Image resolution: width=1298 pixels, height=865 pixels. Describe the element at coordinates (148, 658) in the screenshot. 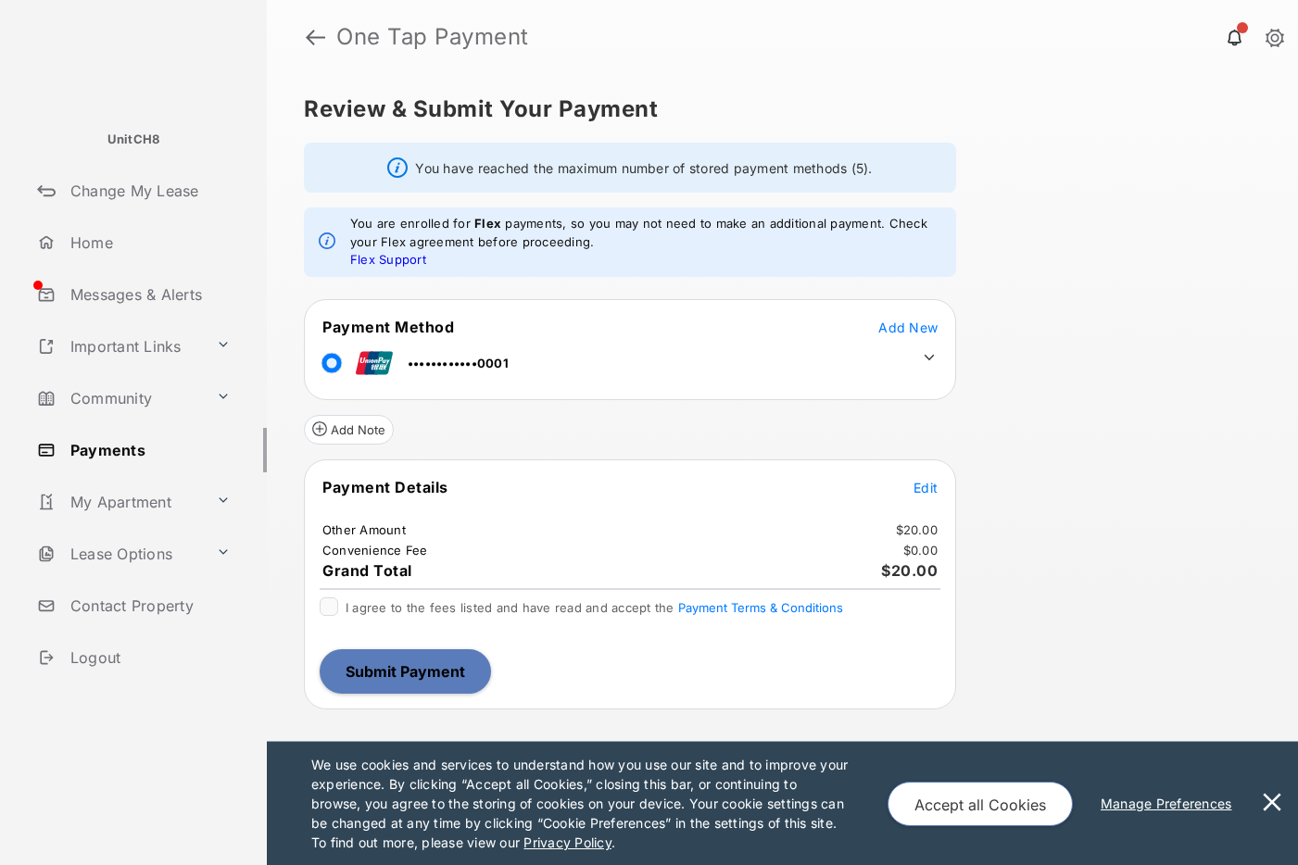

I see `a: Logout` at that location.